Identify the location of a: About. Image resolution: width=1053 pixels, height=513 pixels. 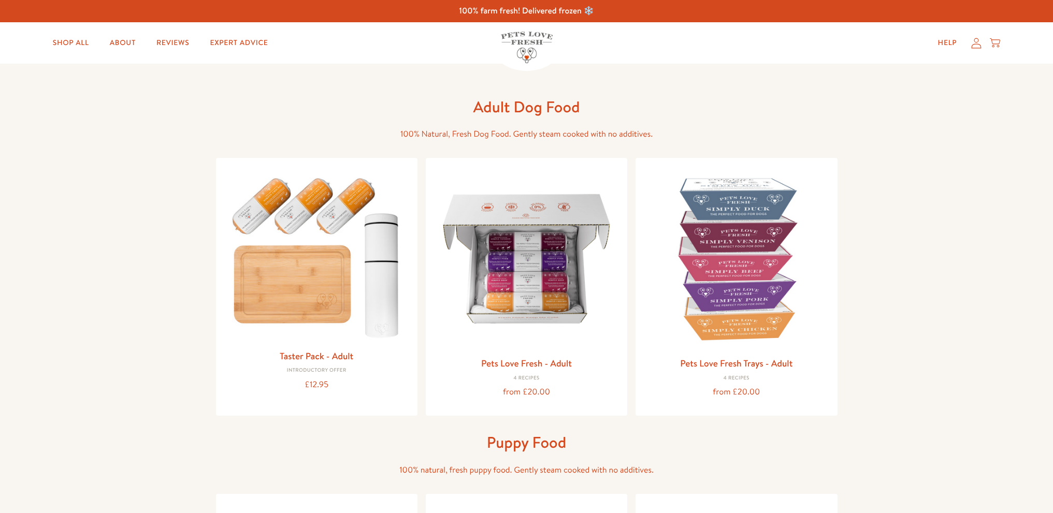
(123, 43).